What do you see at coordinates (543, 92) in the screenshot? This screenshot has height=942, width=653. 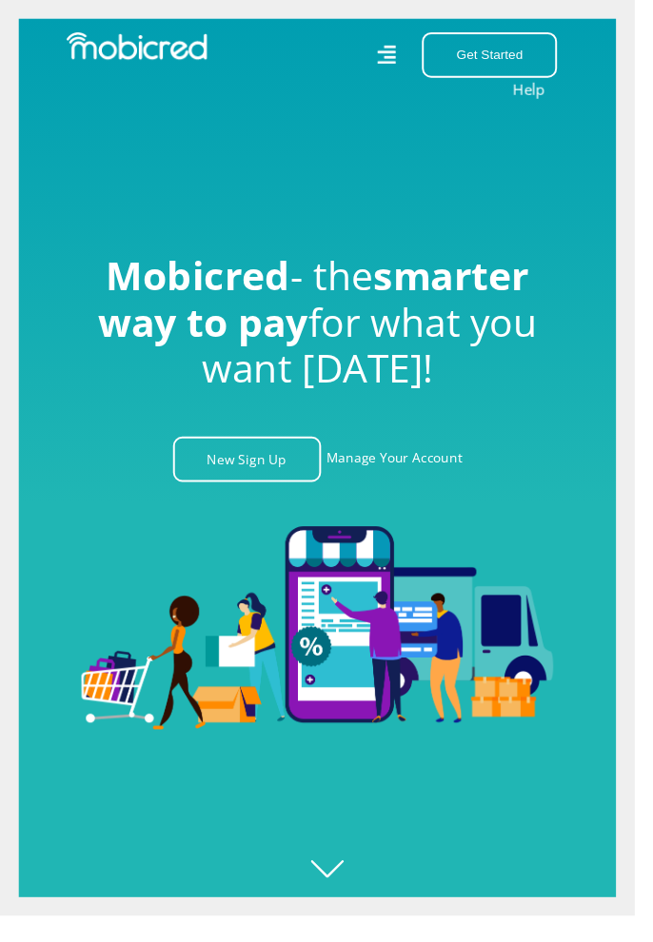 I see `a: Help` at bounding box center [543, 92].